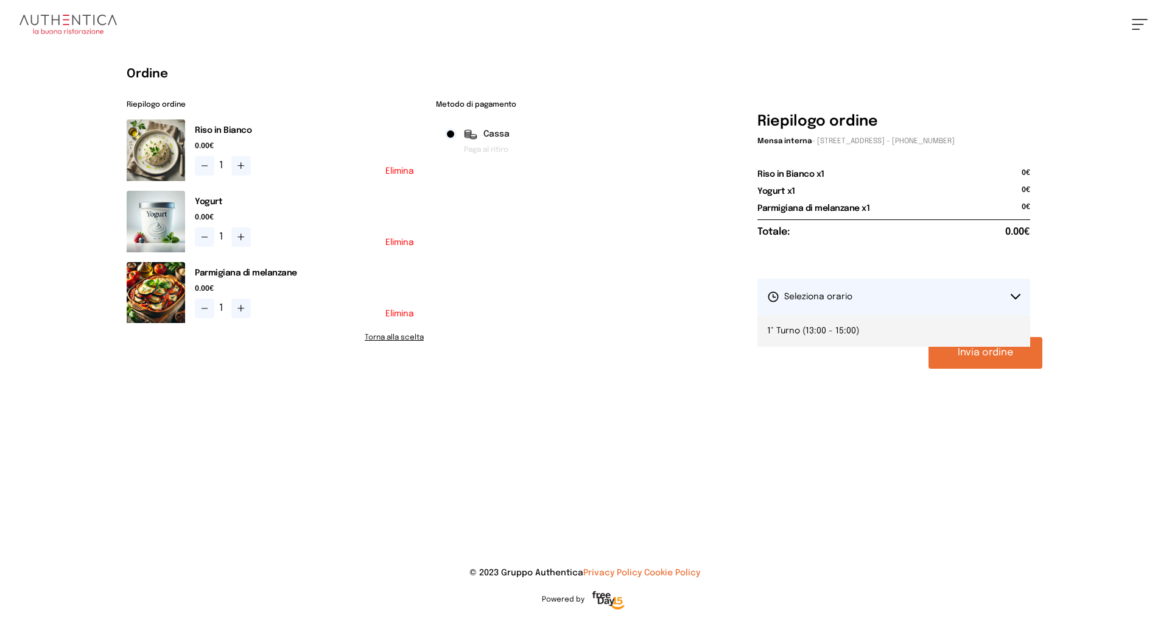 Image resolution: width=1169 pixels, height=618 pixels. I want to click on a: Cookie Policy, so click(672, 572).